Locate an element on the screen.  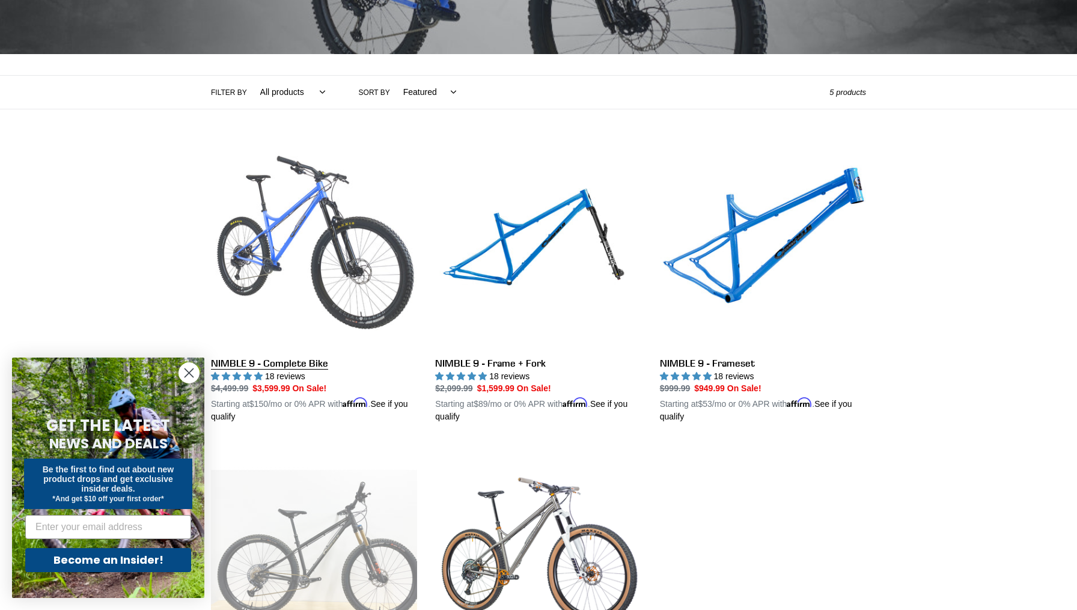
span: GET THE LATEST is located at coordinates (108, 425).